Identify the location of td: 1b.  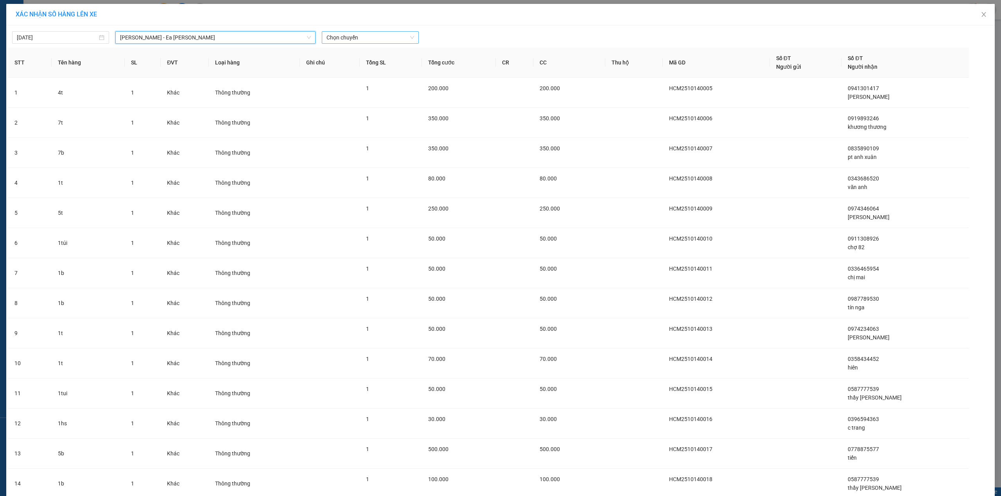
(88, 303).